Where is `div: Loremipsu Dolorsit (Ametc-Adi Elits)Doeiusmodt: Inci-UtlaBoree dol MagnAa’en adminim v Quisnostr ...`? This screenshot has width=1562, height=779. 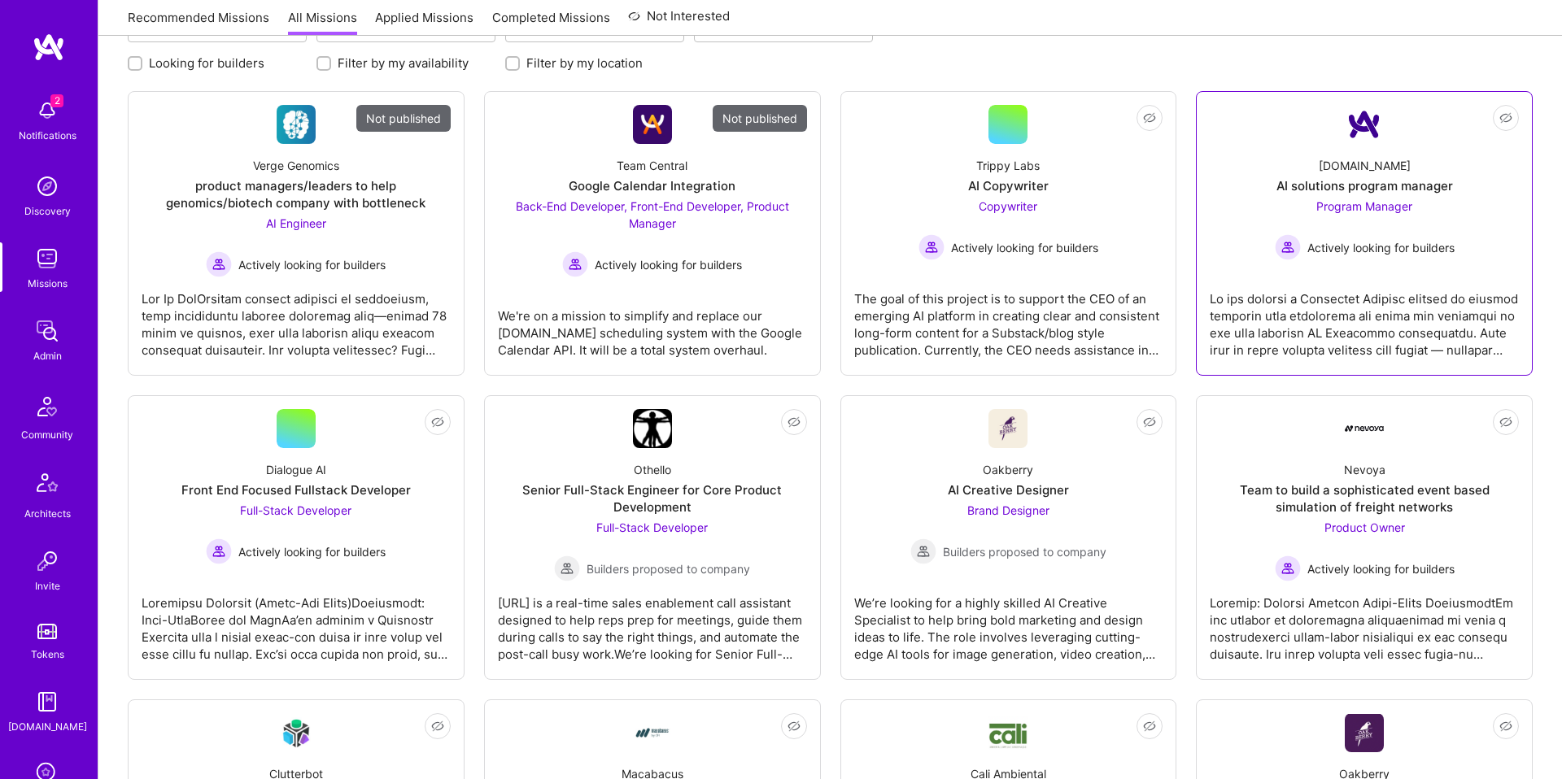
div: Loremipsu Dolorsit (Ametc-Adi Elits)Doeiusmodt: Inci-UtlaBoree dol MagnAa’en adminim v Quisnostr ... is located at coordinates (296, 622).